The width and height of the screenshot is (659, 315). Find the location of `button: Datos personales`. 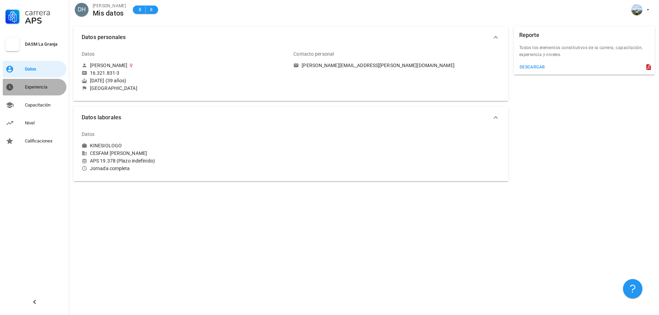

button: Datos personales is located at coordinates (290, 37).